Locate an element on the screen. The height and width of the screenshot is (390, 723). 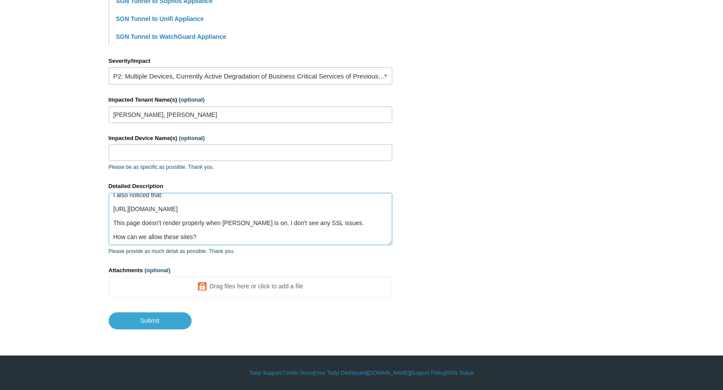
a: SGN Tunnel to Unifi Appliance is located at coordinates (160, 19).